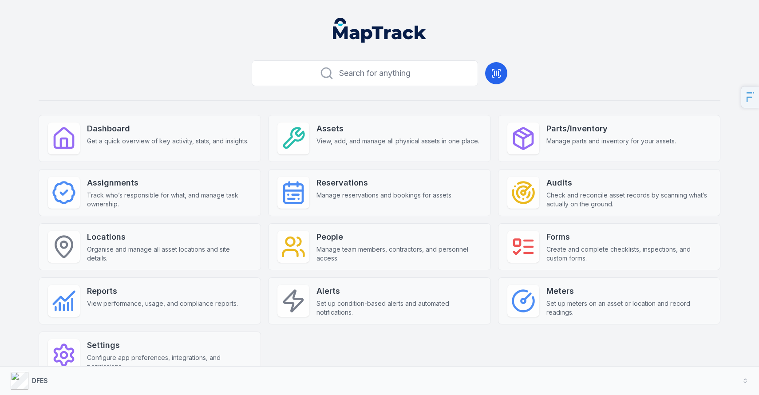 The width and height of the screenshot is (759, 395). I want to click on strong: Assignments, so click(169, 183).